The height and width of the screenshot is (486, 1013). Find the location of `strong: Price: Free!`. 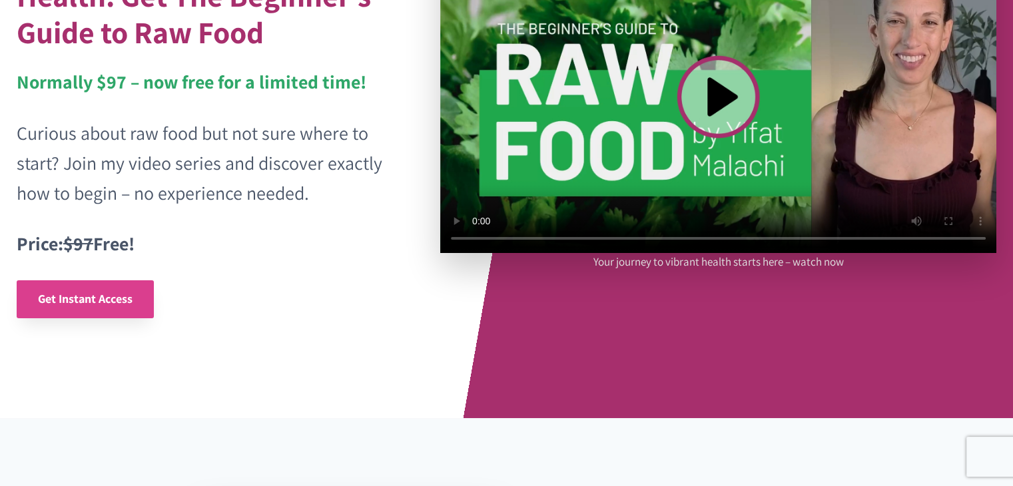

strong: Price: Free! is located at coordinates (75, 243).